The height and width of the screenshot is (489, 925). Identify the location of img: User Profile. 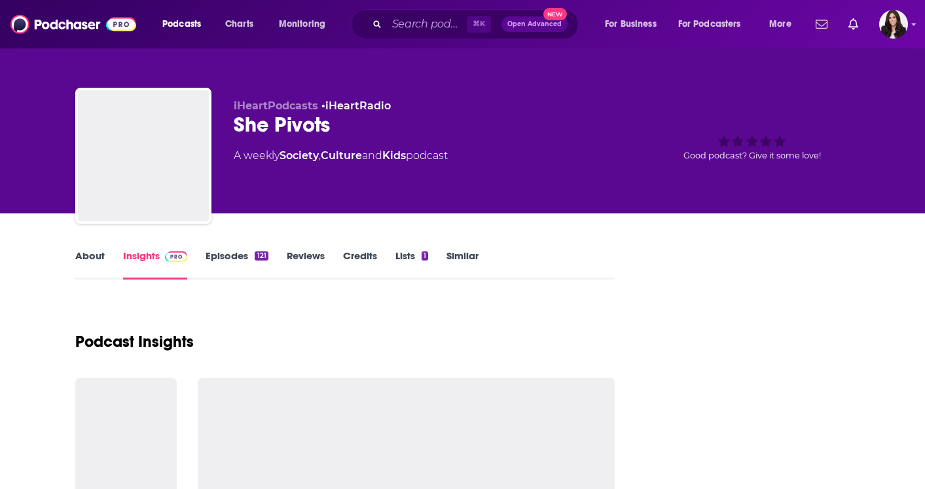
(893, 24).